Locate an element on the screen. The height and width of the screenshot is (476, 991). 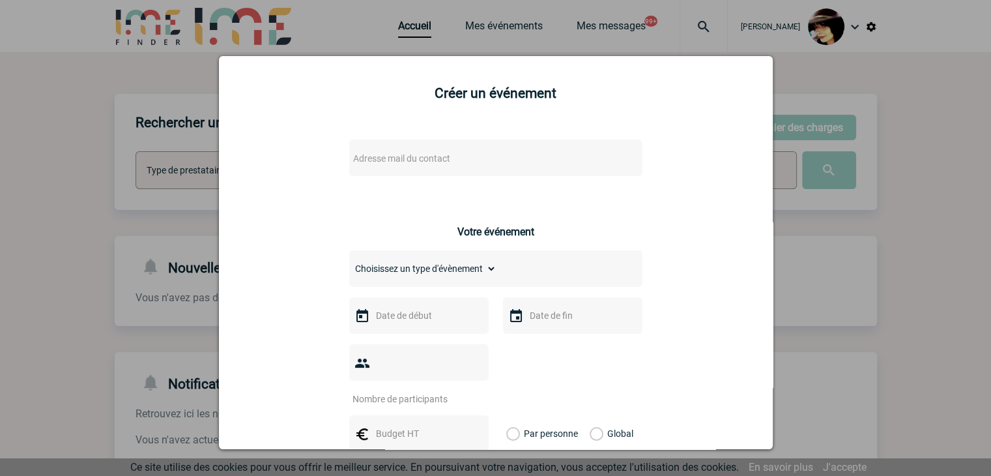
h2: Créer un événement is located at coordinates (496, 93).